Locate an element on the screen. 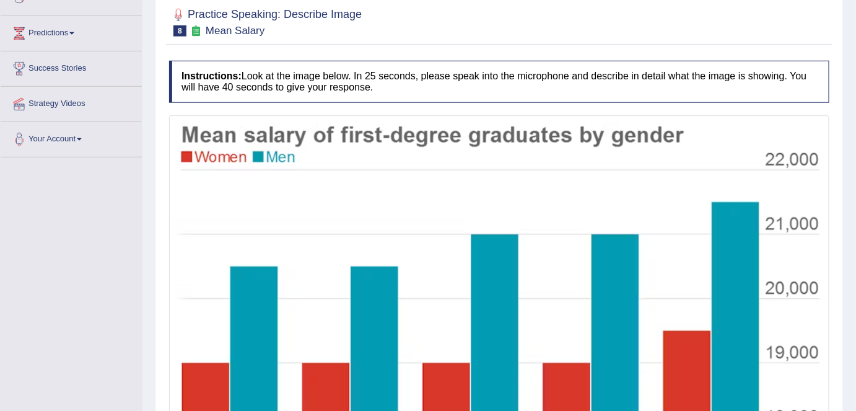 Image resolution: width=856 pixels, height=411 pixels. small: Exam occurring question is located at coordinates (196, 31).